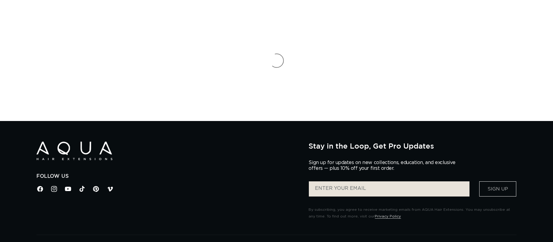 The image size is (553, 242). I want to click on p: Sign up for updates on new collections, education, and exclusive offers — plus 10% off your first..., so click(384, 166).